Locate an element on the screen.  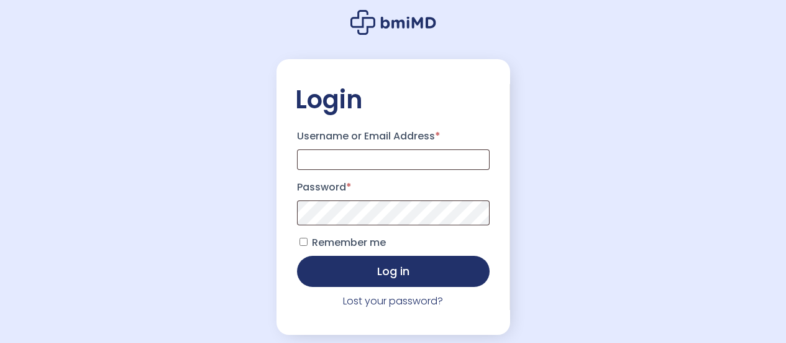
label: Password is located at coordinates (393, 187).